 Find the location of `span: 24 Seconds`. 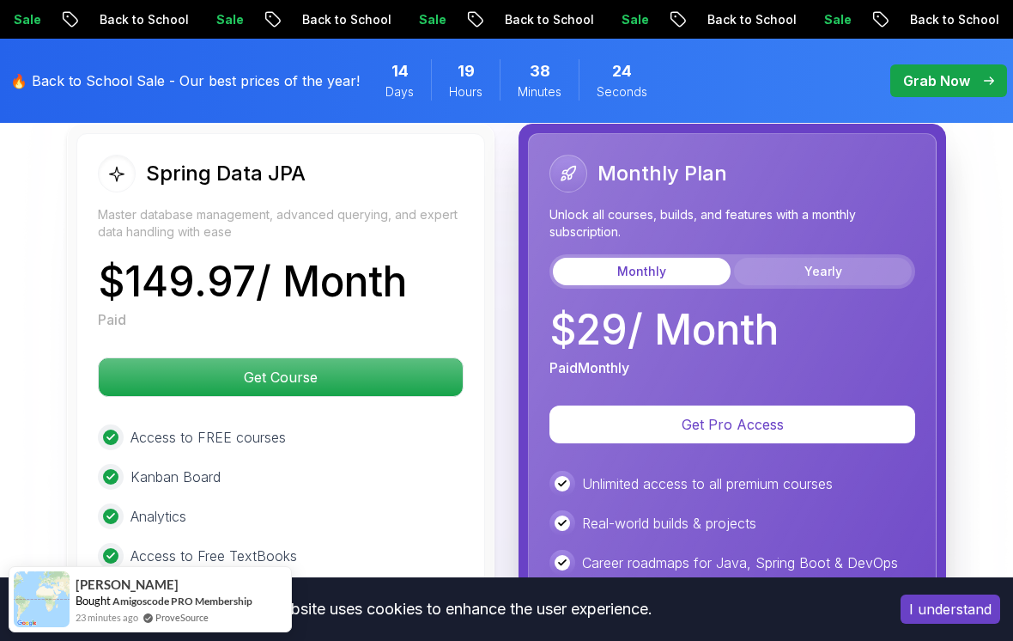

span: 24 Seconds is located at coordinates (622, 71).